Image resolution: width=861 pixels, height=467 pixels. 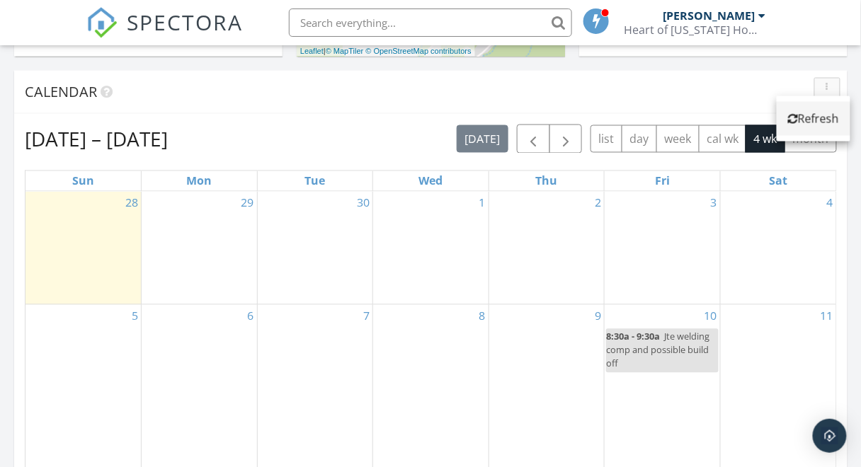 What do you see at coordinates (61, 91) in the screenshot?
I see `span: Calendar` at bounding box center [61, 91].